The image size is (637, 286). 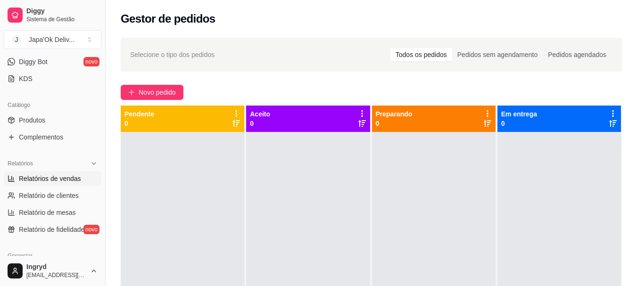 What do you see at coordinates (52, 196) in the screenshot?
I see `a: Relatório de clientes` at bounding box center [52, 196].